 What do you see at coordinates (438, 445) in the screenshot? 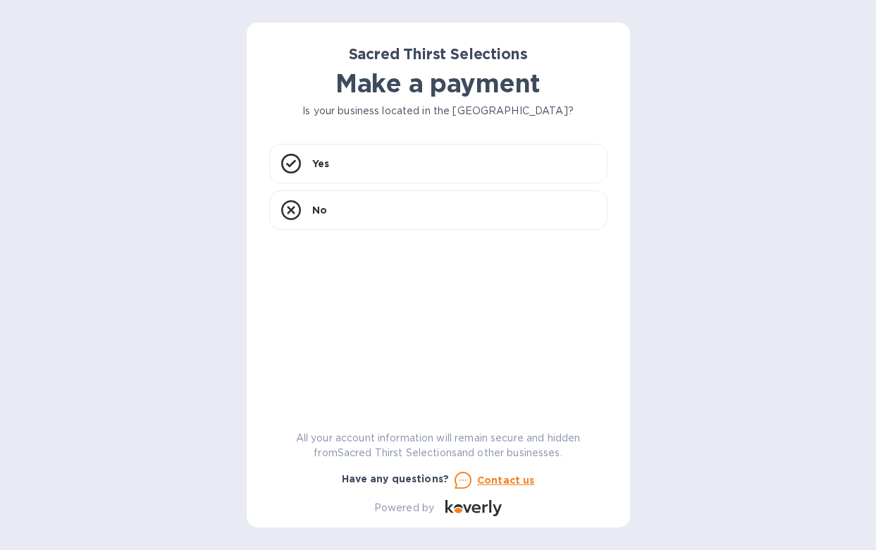
I see `p: All your account information will remain secure and hidden from Sacred Thirst Selections and othe...` at bounding box center [438, 445].